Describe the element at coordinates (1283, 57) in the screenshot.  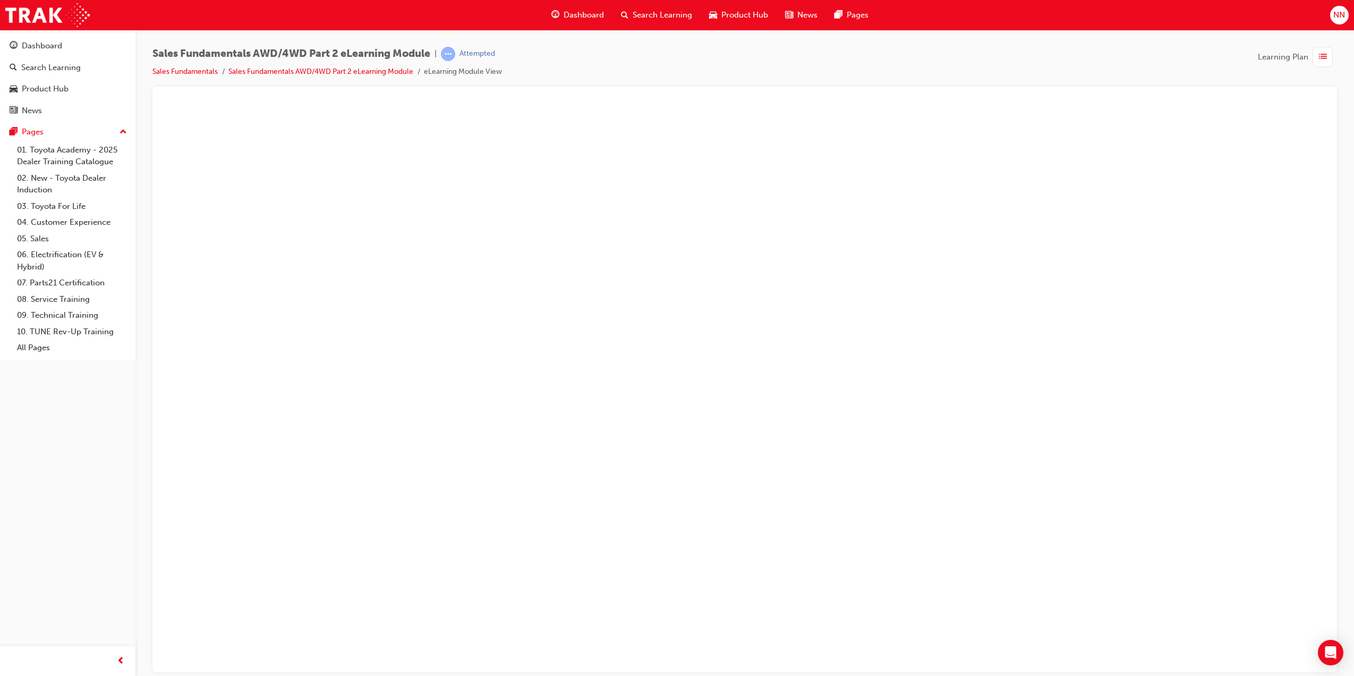
I see `span: Learning Plan` at that location.